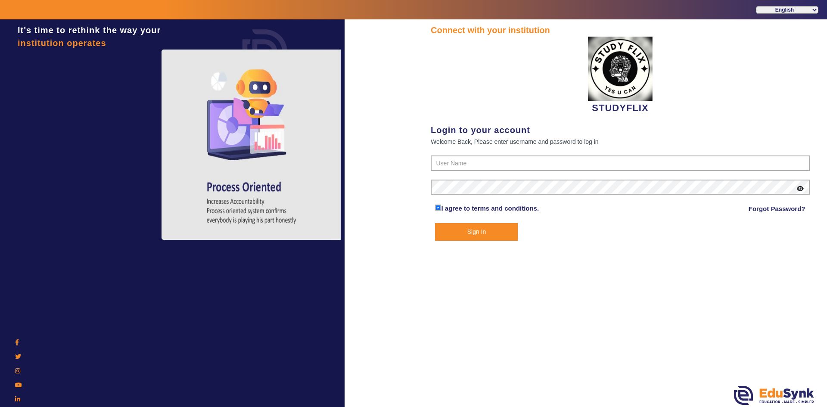  Describe the element at coordinates (620, 142) in the screenshot. I see `div: Welcome Back, Please enter username and password to log in` at that location.